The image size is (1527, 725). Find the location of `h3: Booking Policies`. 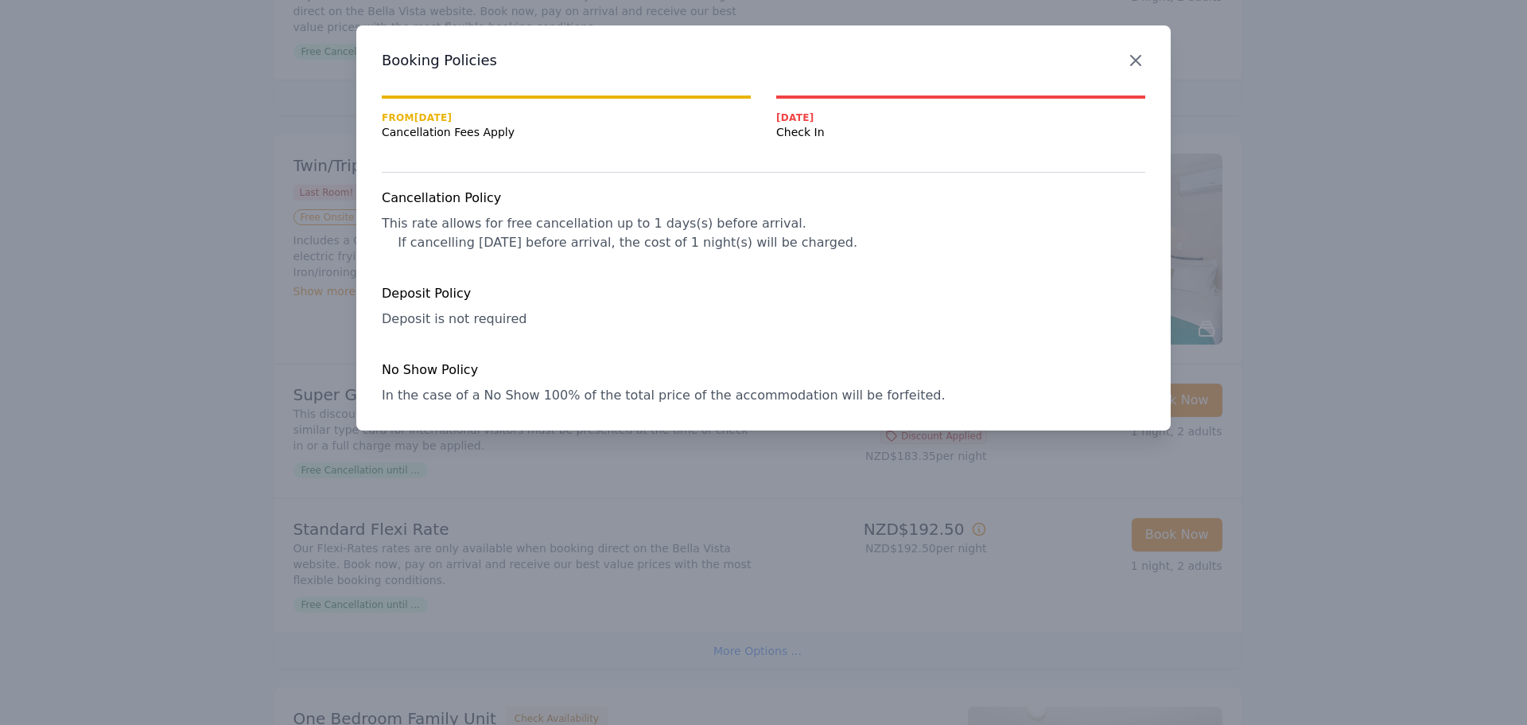

h3: Booking Policies is located at coordinates (764, 60).